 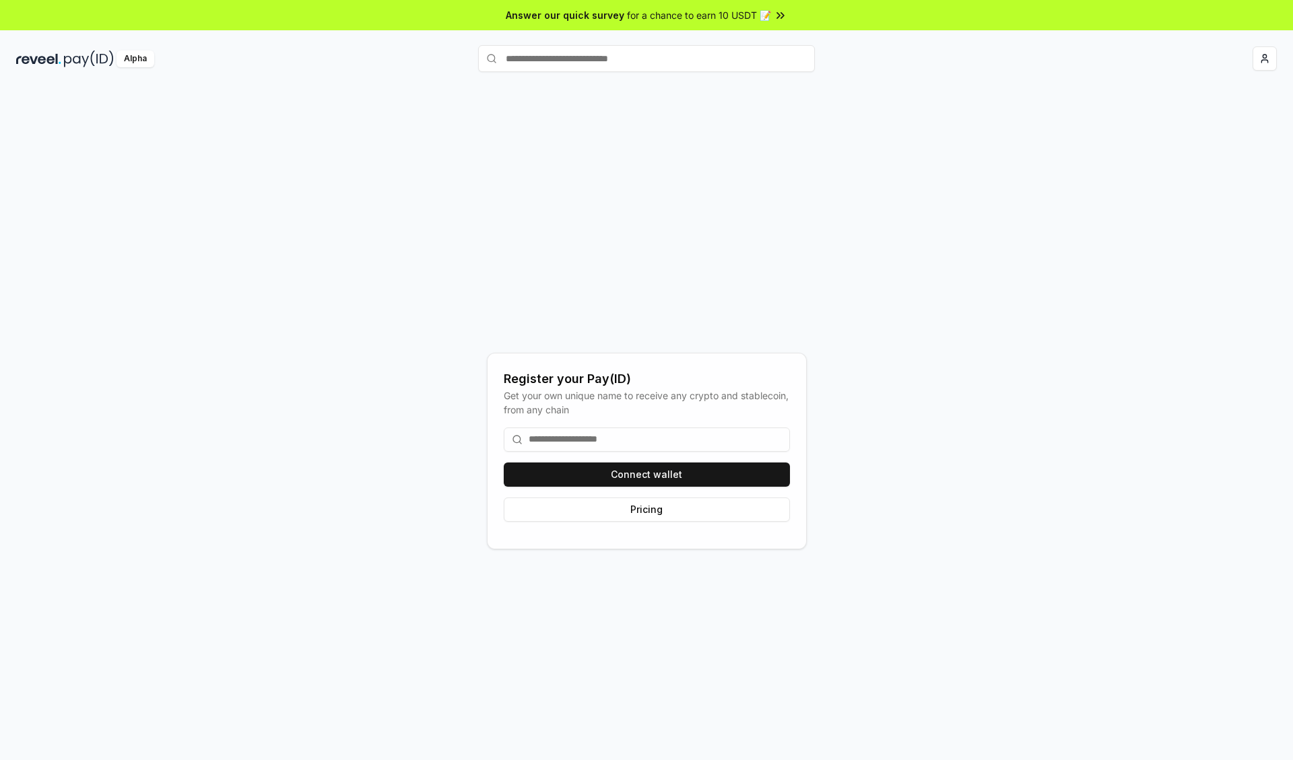 I want to click on span: Answer our quick survey, so click(x=565, y=15).